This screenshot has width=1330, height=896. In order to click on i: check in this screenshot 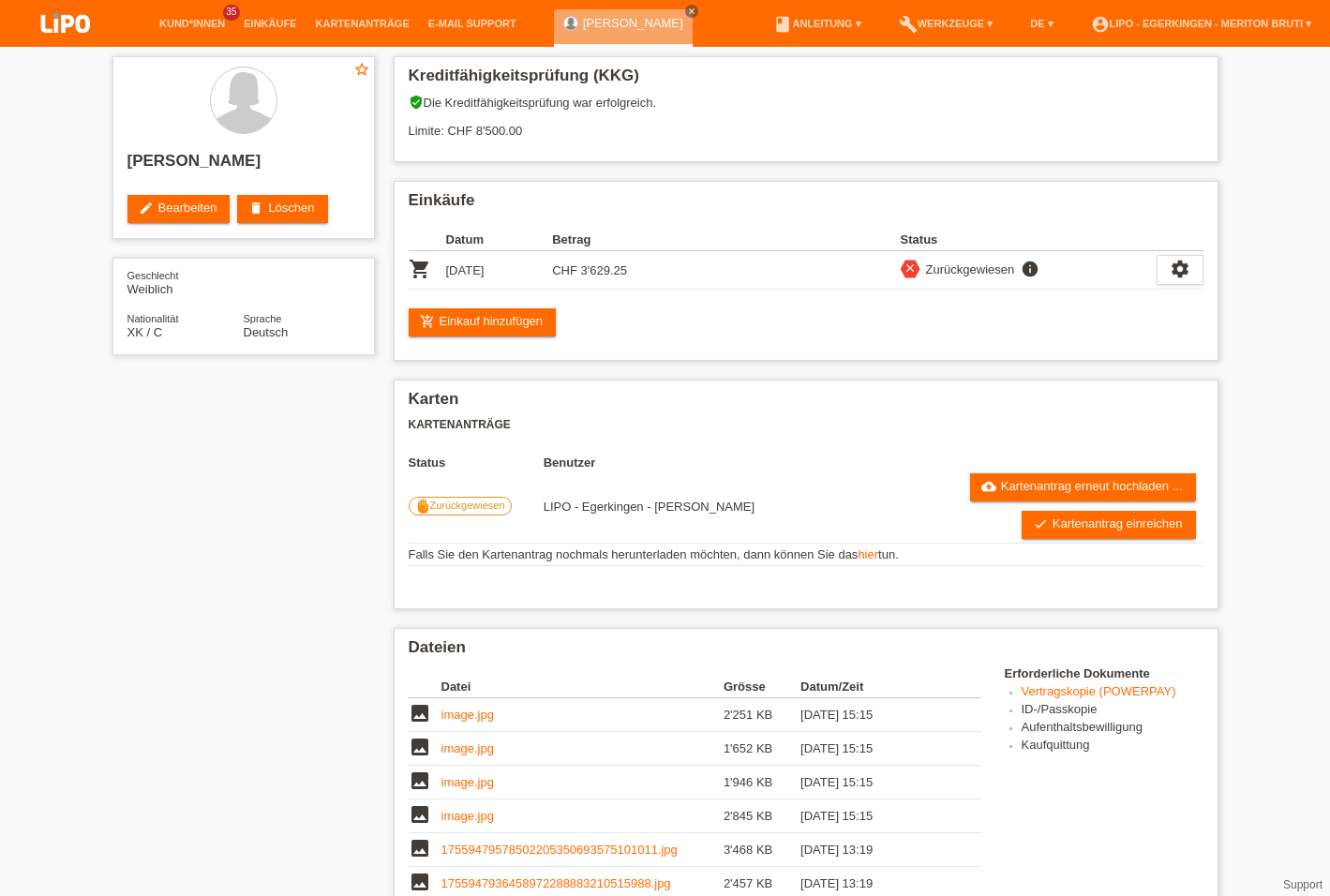, I will do `click(1041, 524)`.